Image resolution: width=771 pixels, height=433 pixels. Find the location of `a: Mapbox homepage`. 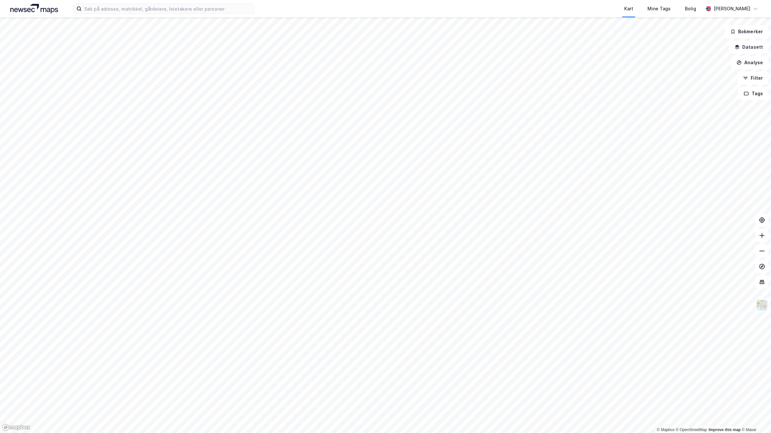

a: Mapbox homepage is located at coordinates (16, 427).